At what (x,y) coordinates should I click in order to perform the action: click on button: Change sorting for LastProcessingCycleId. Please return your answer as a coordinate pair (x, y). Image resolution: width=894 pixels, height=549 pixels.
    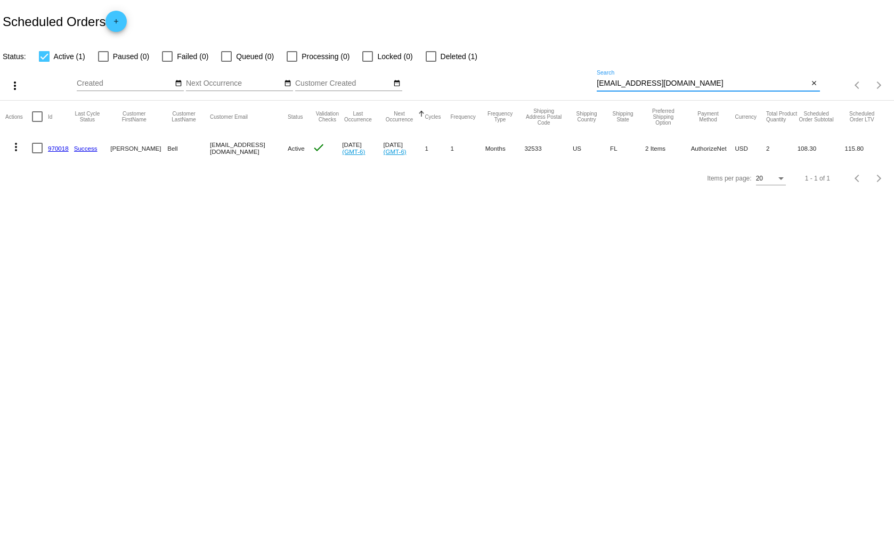
    Looking at the image, I should click on (87, 117).